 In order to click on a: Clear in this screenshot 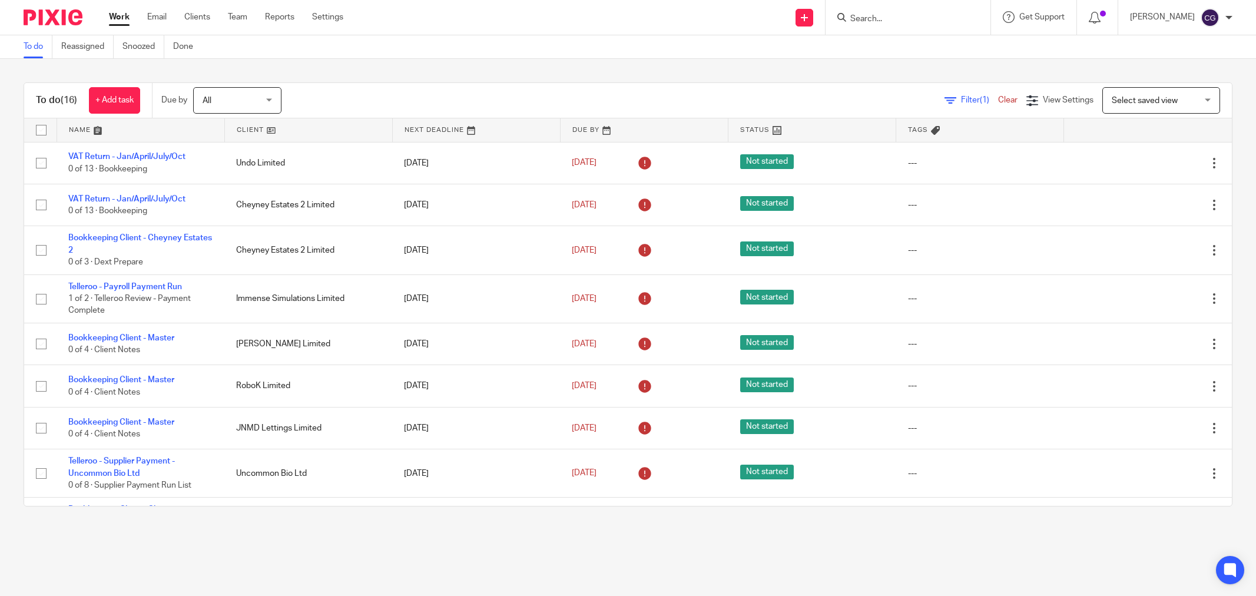, I will do `click(1008, 100)`.